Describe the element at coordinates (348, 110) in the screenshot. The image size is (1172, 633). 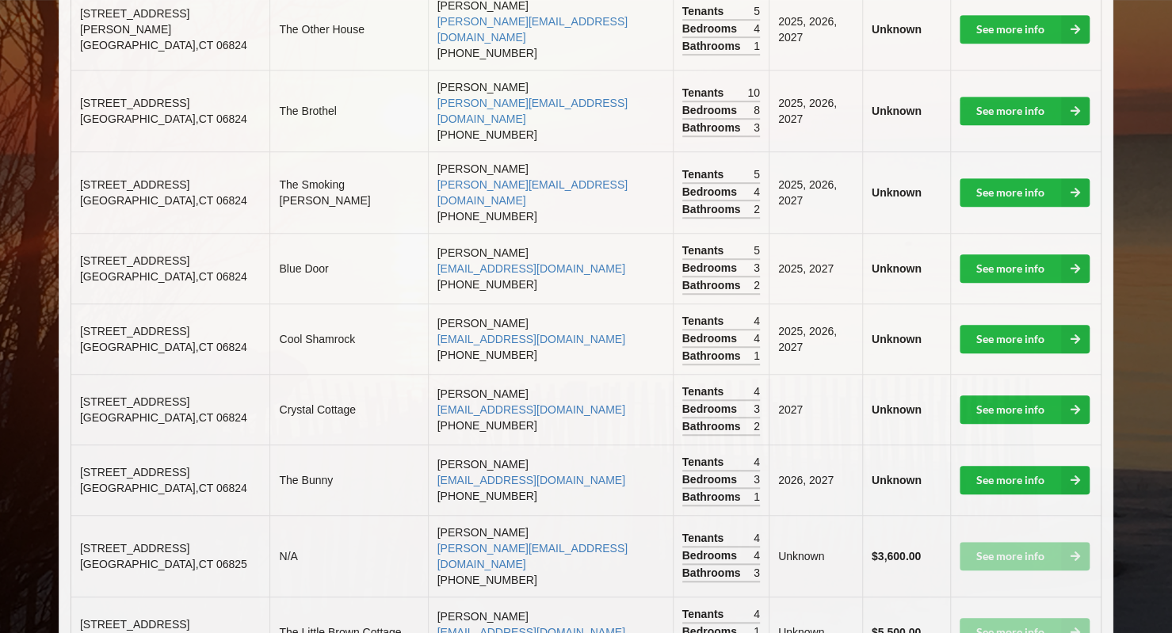
I see `td: The Brothel` at that location.